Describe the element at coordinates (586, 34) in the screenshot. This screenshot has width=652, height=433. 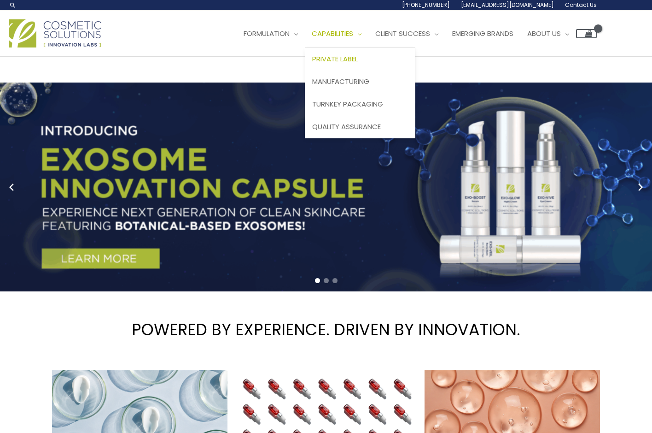
I see `a: View Shopping Cart, empty` at that location.